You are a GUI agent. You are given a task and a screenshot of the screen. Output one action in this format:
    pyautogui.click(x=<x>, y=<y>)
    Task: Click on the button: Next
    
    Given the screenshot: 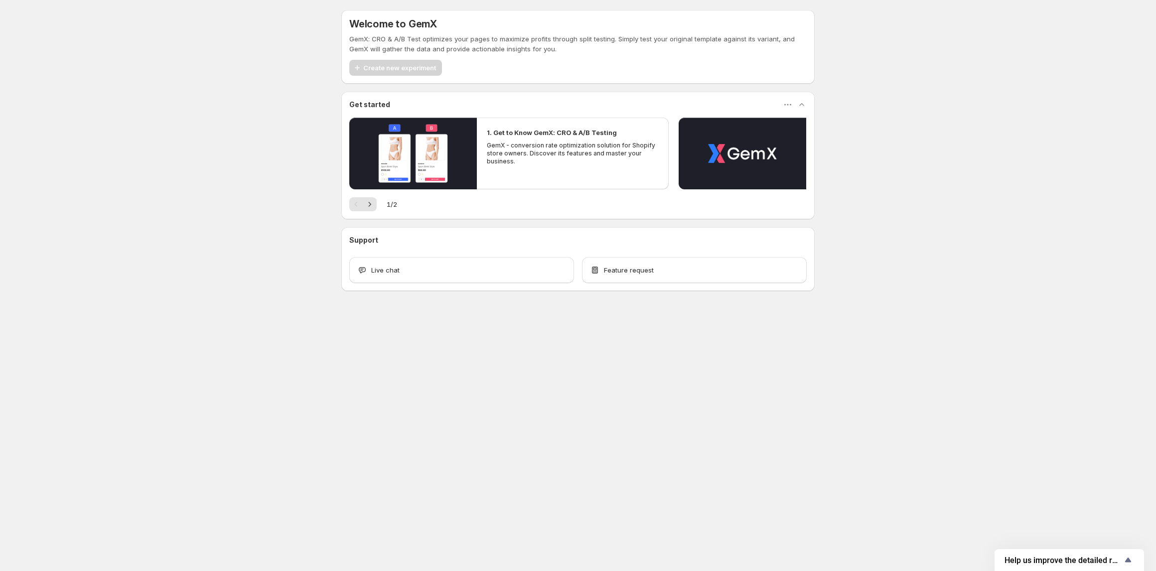 What is the action you would take?
    pyautogui.click(x=370, y=204)
    